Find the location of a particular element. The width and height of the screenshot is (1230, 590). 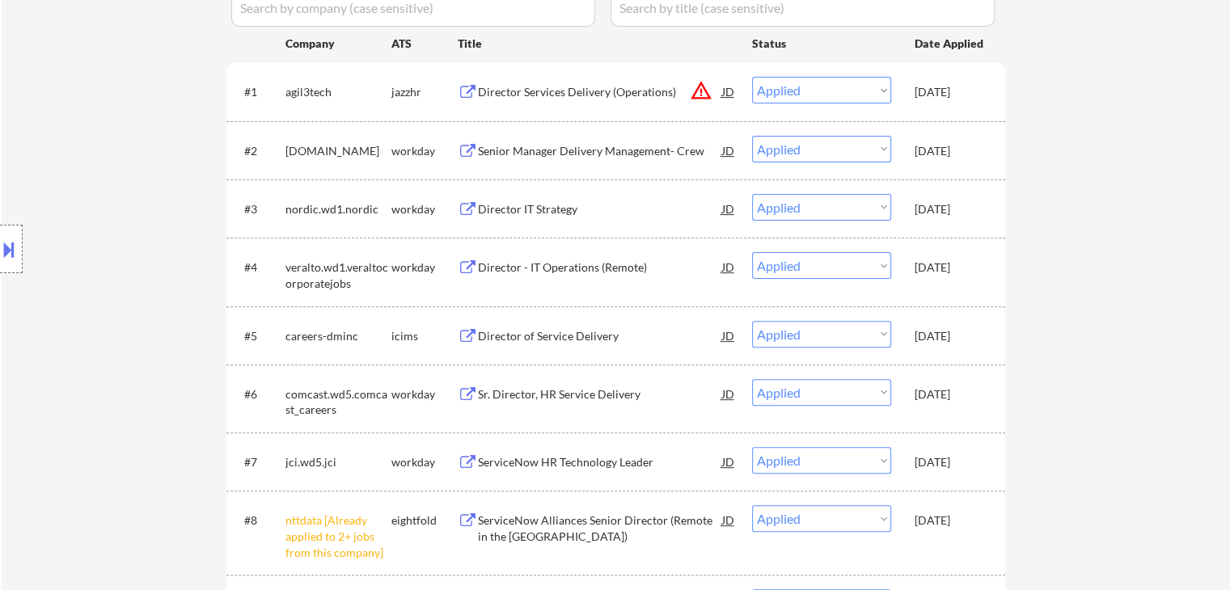

div: ServiceNow HR Technology Leader is located at coordinates (600, 462).